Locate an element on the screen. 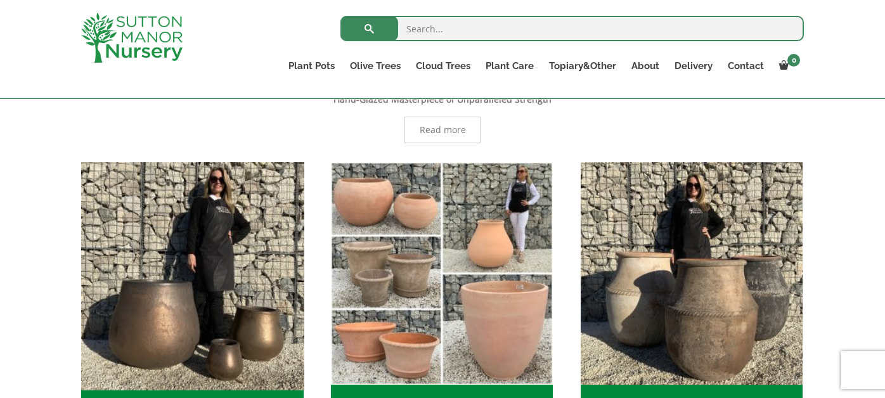  a: Topiary&Other is located at coordinates (583, 66).